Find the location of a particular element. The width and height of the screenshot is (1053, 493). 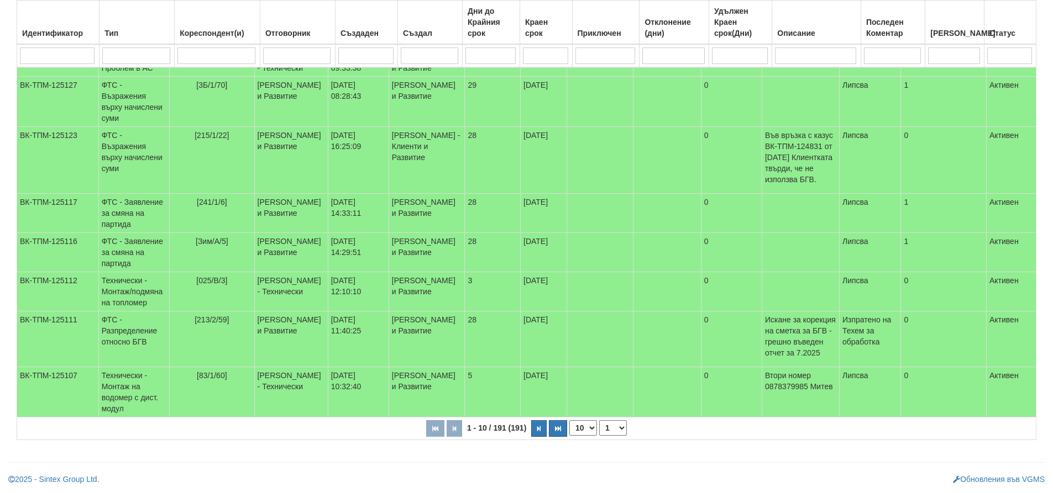

td: ВК-ТПМ-125116 is located at coordinates (58, 253).